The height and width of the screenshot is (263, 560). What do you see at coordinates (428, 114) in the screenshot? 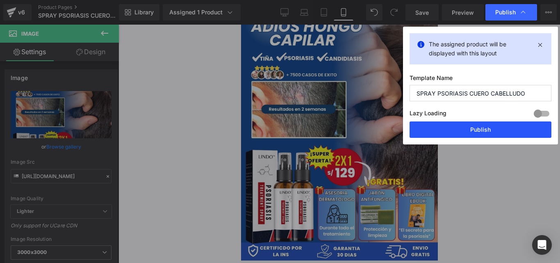
I see `label: Lazy Loading` at bounding box center [428, 114].